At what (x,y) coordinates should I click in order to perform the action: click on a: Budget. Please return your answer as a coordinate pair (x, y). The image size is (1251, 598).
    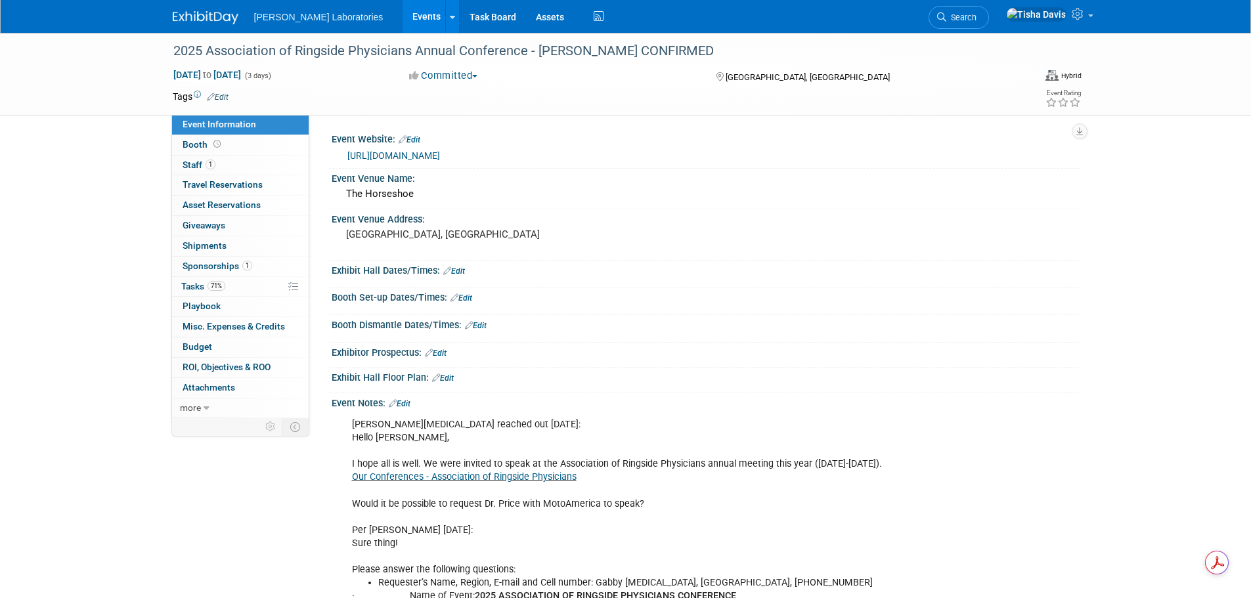
    Looking at the image, I should click on (240, 347).